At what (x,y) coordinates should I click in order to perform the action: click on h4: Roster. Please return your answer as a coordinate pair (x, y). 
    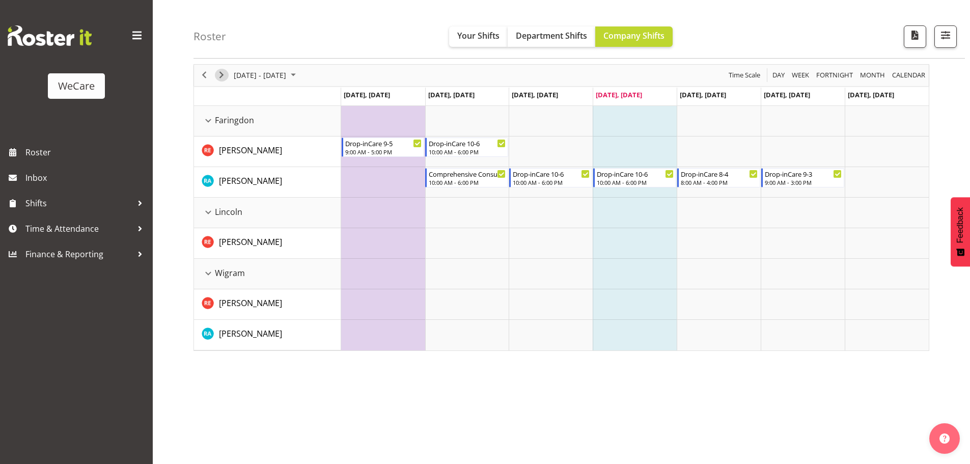
    Looking at the image, I should click on (210, 36).